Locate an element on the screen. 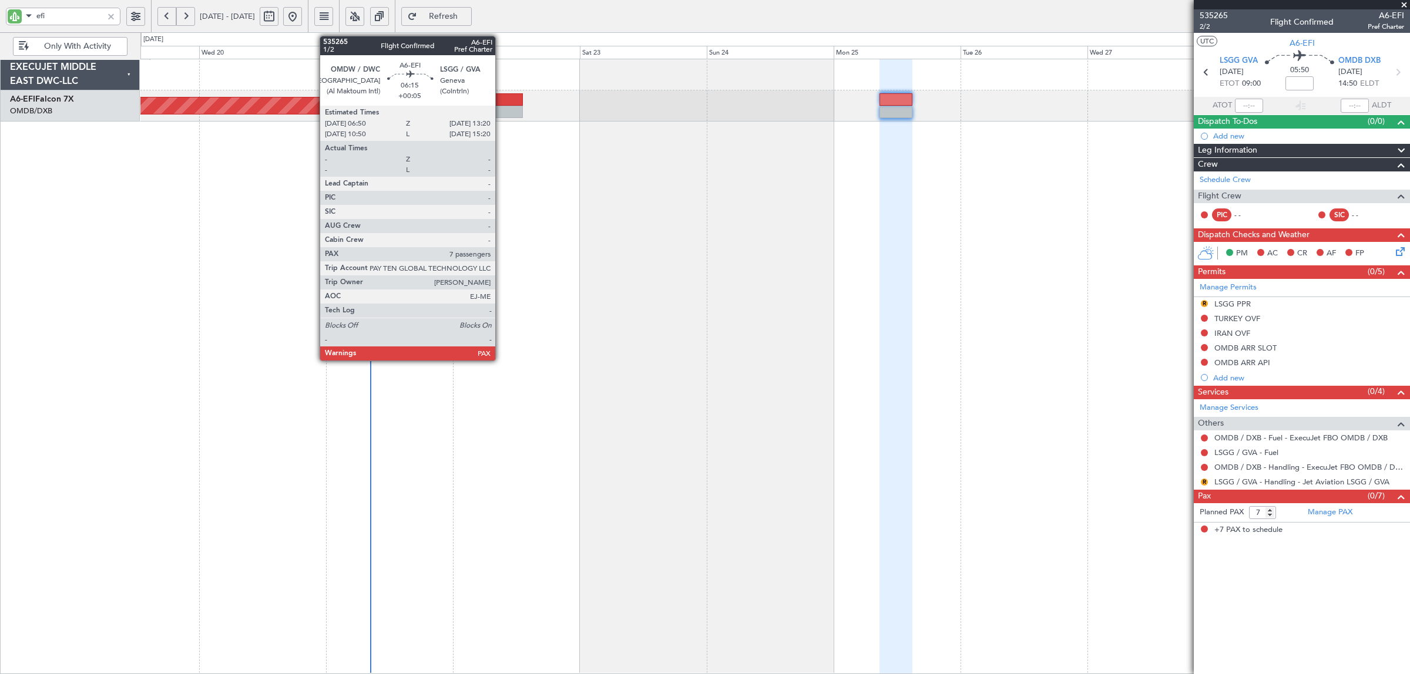  span: 2/2 is located at coordinates (1214, 26).